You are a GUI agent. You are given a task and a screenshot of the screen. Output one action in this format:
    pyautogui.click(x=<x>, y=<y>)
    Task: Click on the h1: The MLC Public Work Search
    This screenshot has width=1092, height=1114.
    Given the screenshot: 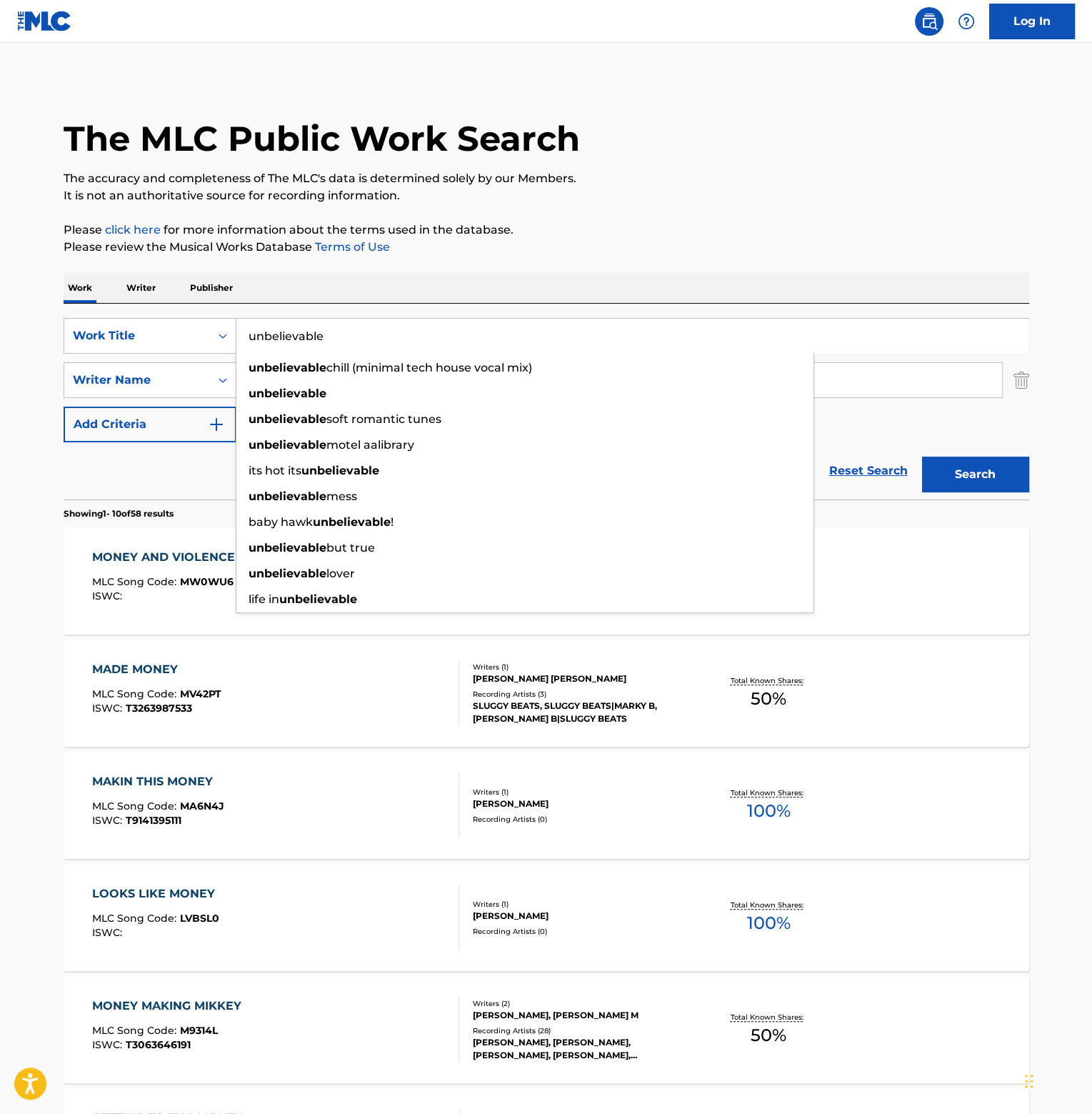 What is the action you would take?
    pyautogui.click(x=321, y=138)
    